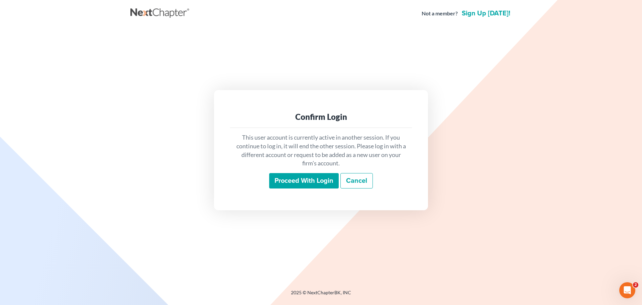 The image size is (642, 305). What do you see at coordinates (321, 295) in the screenshot?
I see `div: 2025 © NextChapterBK, INC` at bounding box center [321, 295].